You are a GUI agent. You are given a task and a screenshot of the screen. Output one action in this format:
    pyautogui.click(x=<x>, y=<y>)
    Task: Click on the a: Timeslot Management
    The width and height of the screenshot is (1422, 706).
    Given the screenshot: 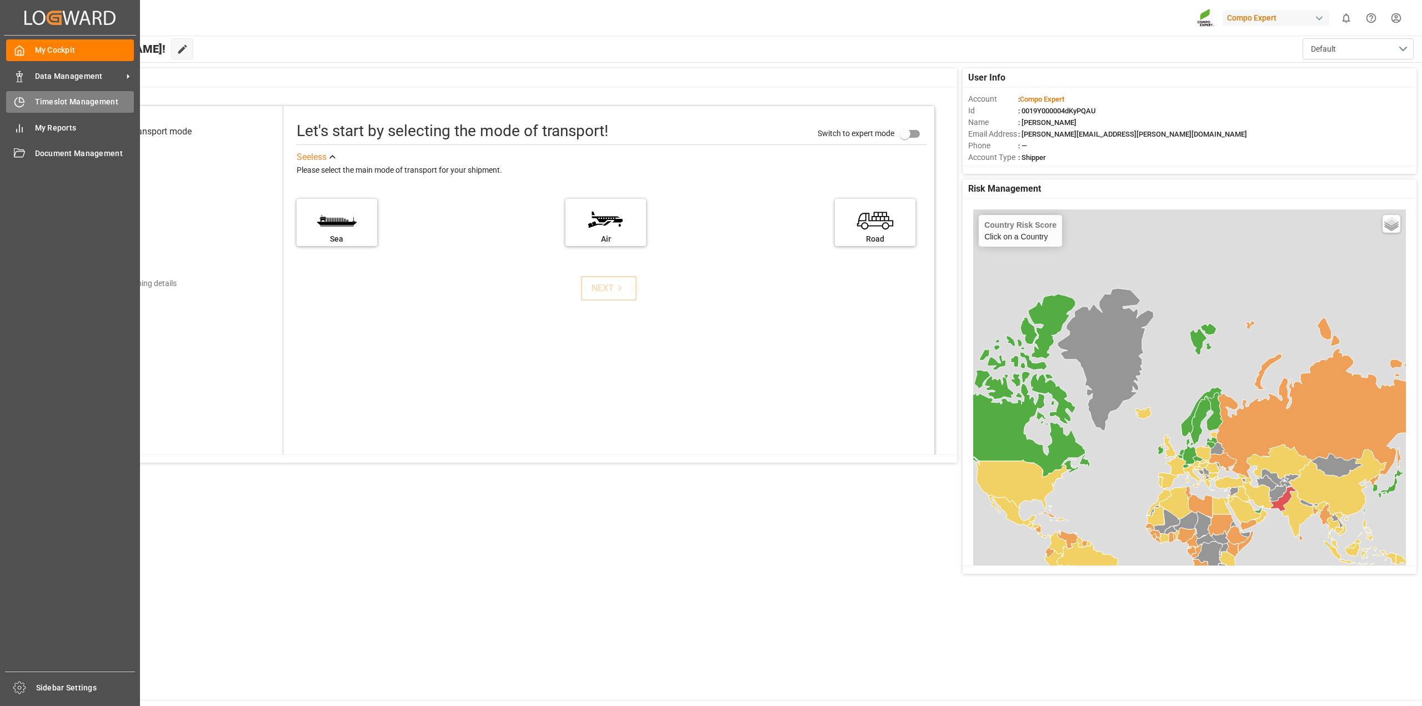 What is the action you would take?
    pyautogui.click(x=70, y=102)
    